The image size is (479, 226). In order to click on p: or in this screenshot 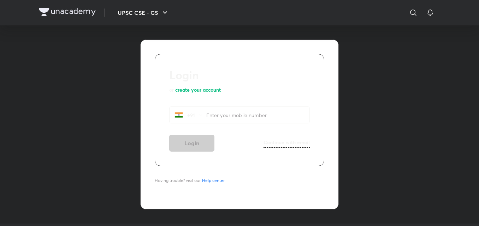, I will do `click(171, 91)`.